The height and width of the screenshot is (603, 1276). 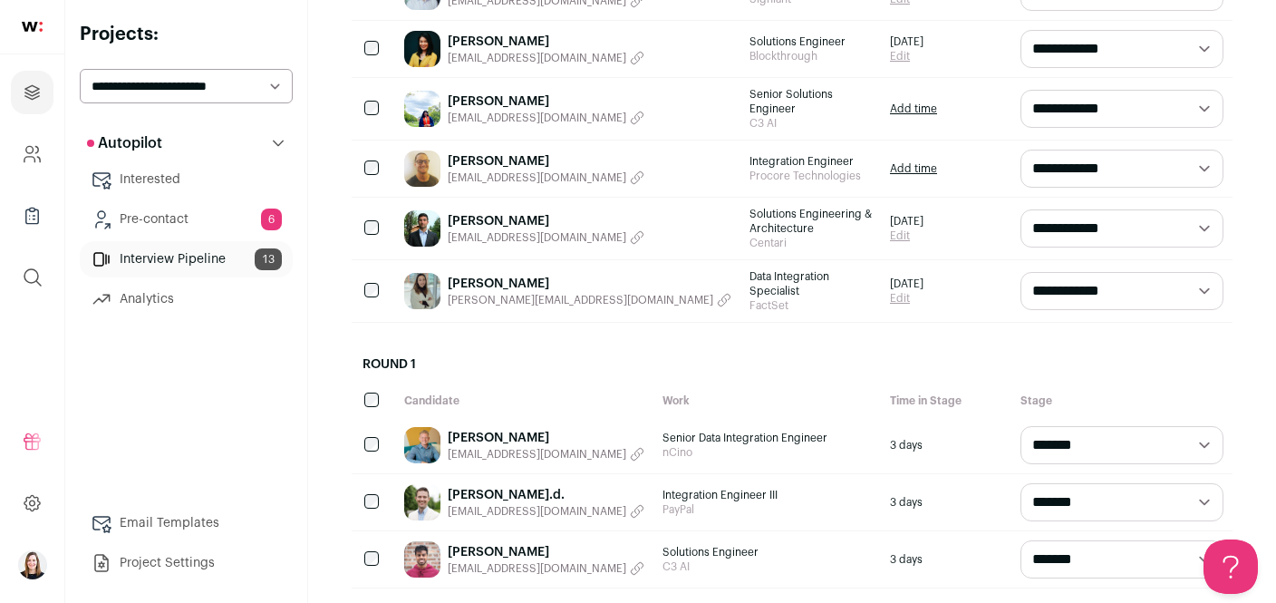 What do you see at coordinates (422, 502) in the screenshot?
I see `img: 5b7c76b5eaae29888650cc1e4ca384c55226eed63238f9888b3f013c16fd873b.jpg` at bounding box center [422, 502].